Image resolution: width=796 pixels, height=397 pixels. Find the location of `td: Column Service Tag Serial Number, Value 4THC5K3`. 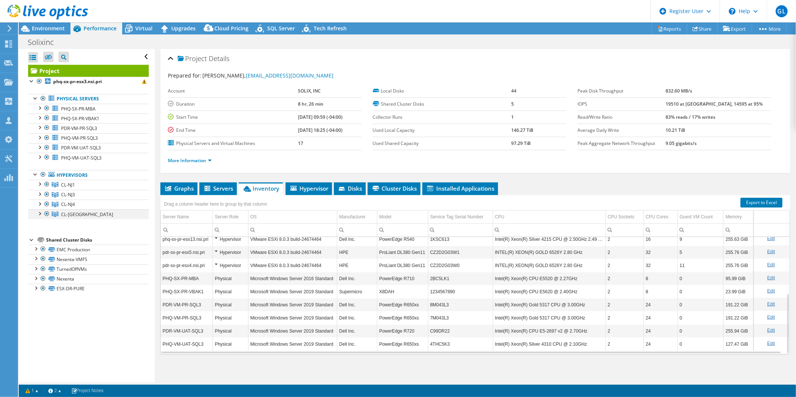

td: Column Service Tag Serial Number, Value 4THC5K3 is located at coordinates (460, 344).